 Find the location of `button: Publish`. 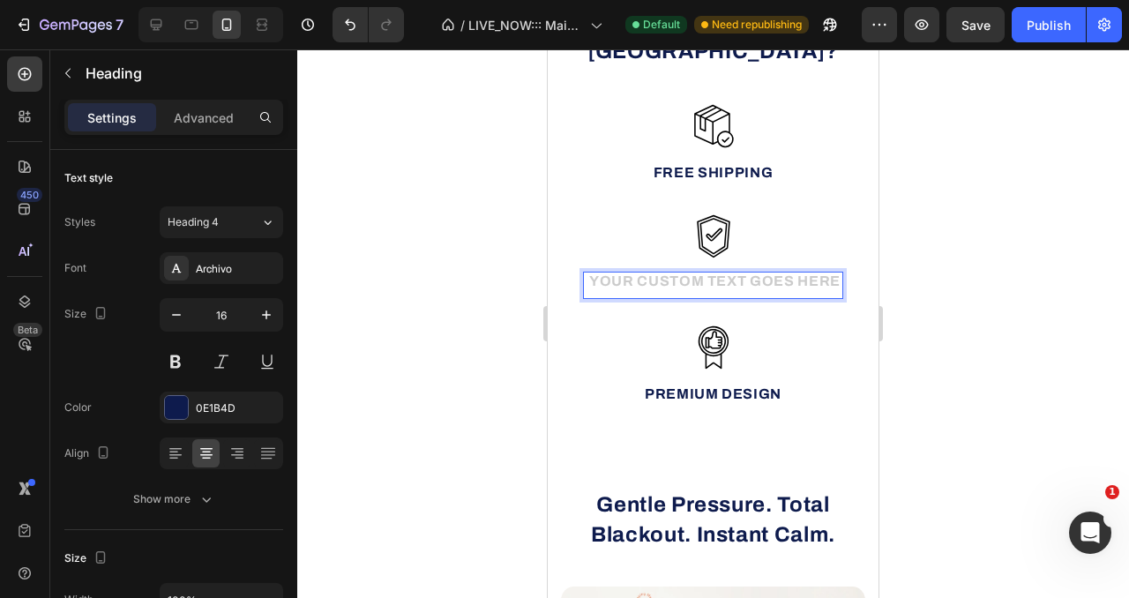

button: Publish is located at coordinates (1049, 25).